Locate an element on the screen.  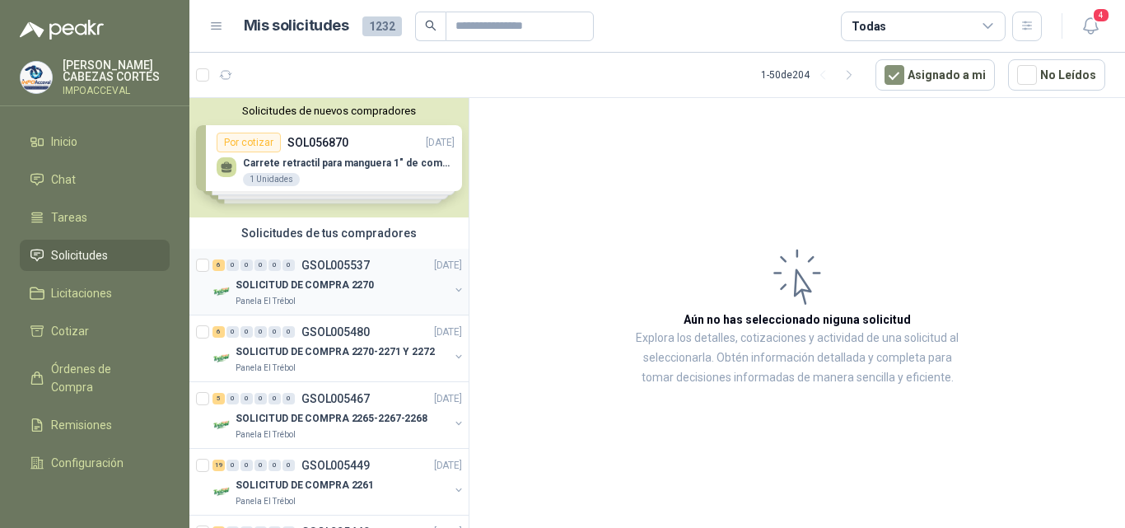
a: Órdenes de Compra is located at coordinates (95, 378).